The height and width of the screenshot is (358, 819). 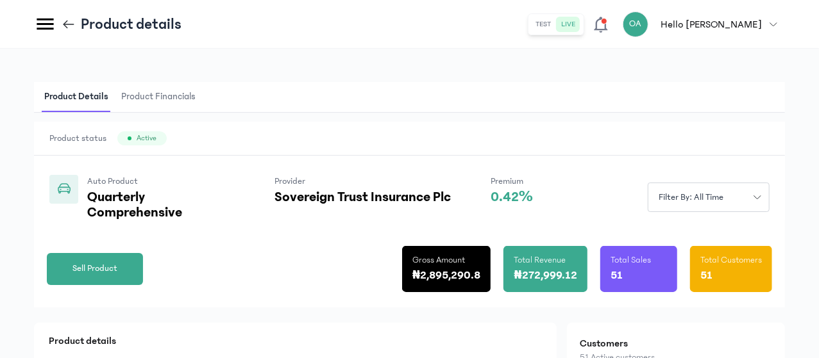 What do you see at coordinates (290, 181) in the screenshot?
I see `span: Provider` at bounding box center [290, 181].